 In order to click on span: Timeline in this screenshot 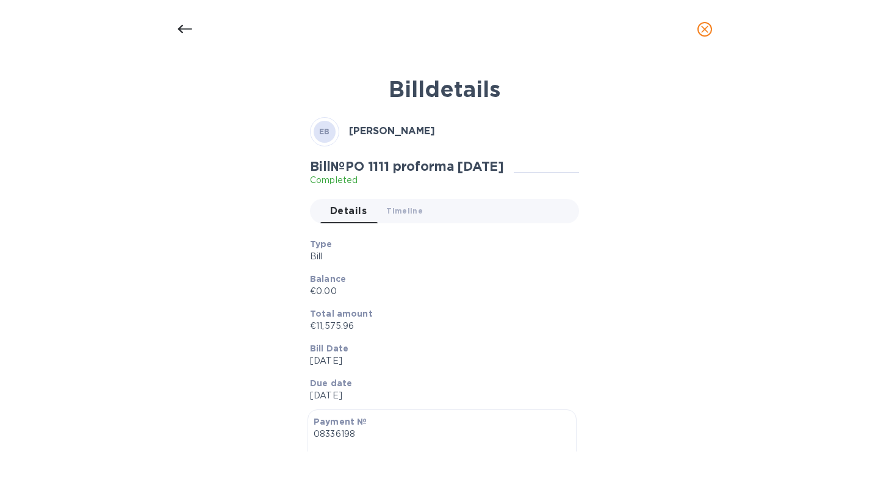, I will do `click(404, 210)`.